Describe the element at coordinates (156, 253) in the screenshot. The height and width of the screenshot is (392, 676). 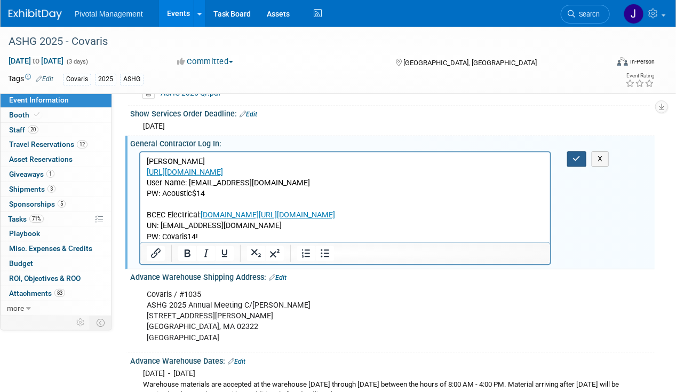
I see `button: Insert/edit link` at that location.